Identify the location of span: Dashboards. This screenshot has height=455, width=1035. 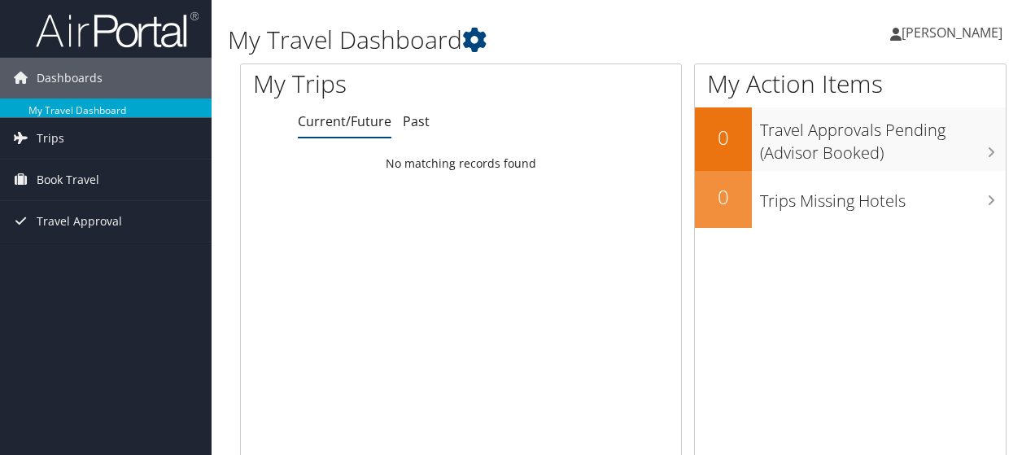
(69, 78).